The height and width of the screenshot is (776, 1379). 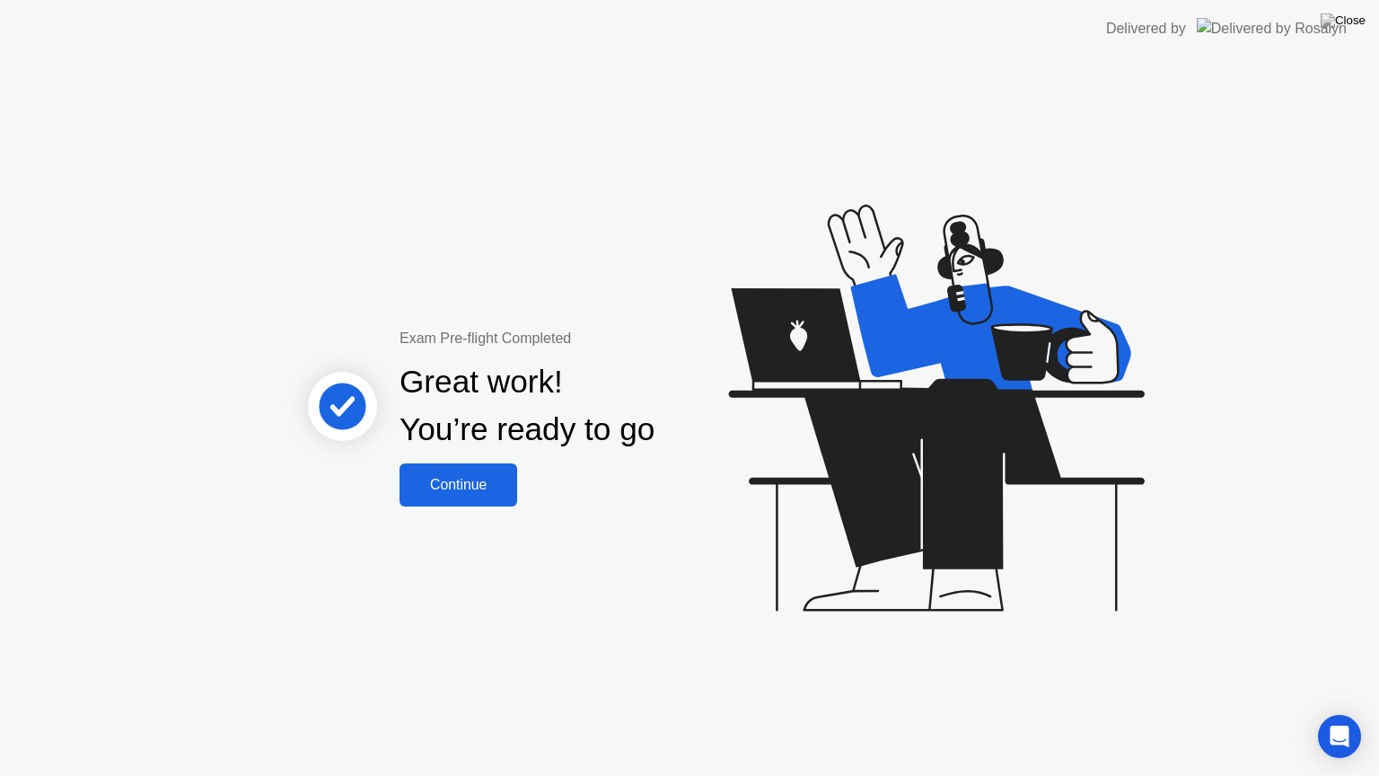 What do you see at coordinates (458, 485) in the screenshot?
I see `button: Continue` at bounding box center [458, 485].